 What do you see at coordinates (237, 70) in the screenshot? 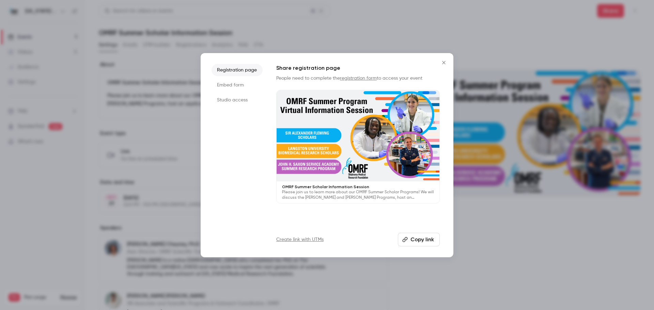
I see `li: Registration page` at bounding box center [237, 70].